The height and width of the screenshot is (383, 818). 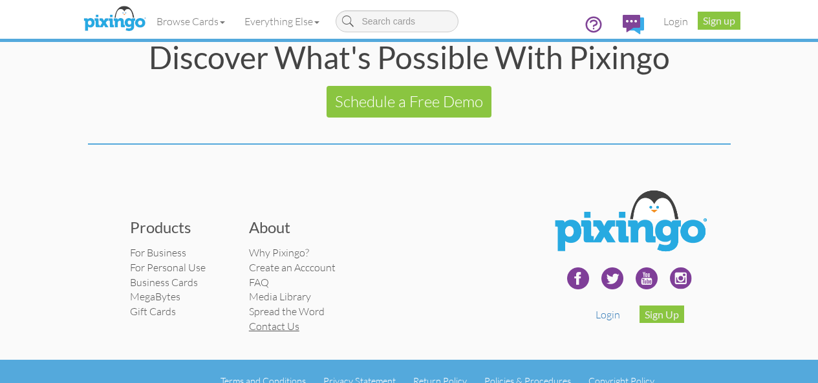 What do you see at coordinates (282, 21) in the screenshot?
I see `a: Everything Else` at bounding box center [282, 21].